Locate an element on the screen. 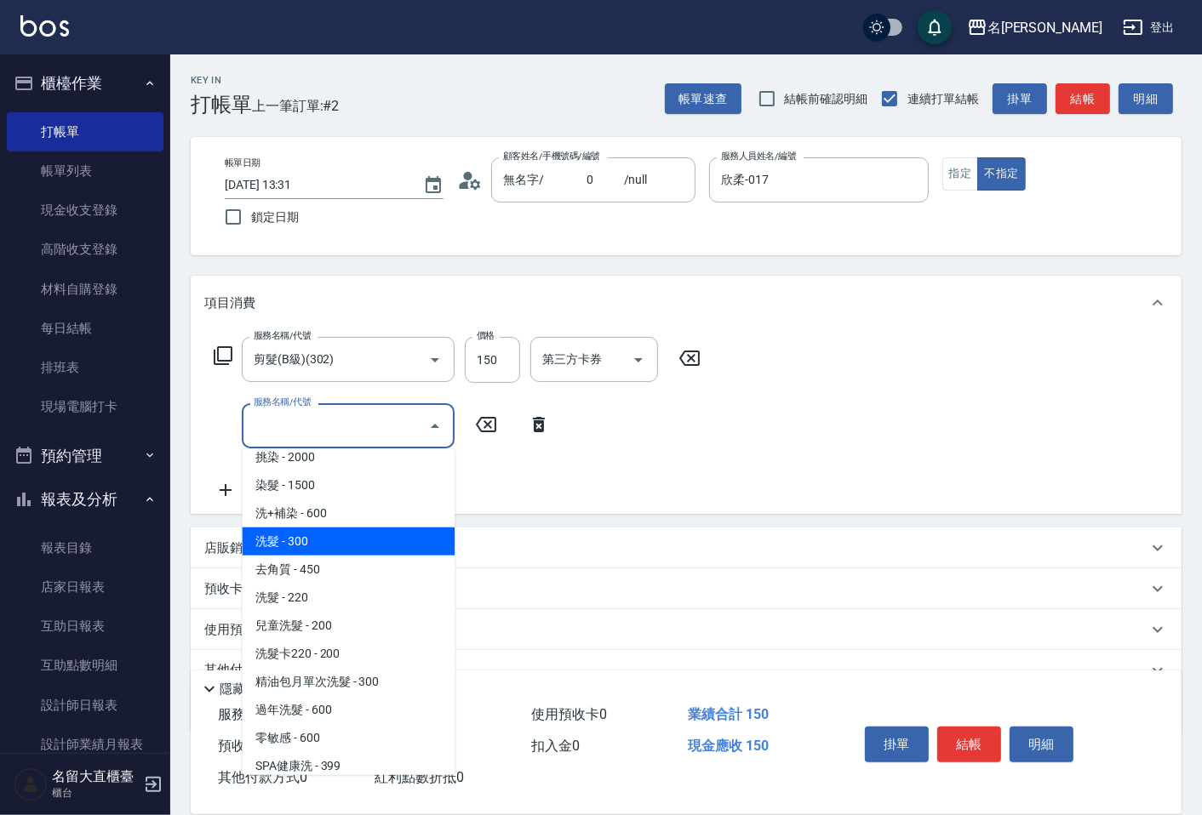  a: 店家日報表 is located at coordinates (85, 587).